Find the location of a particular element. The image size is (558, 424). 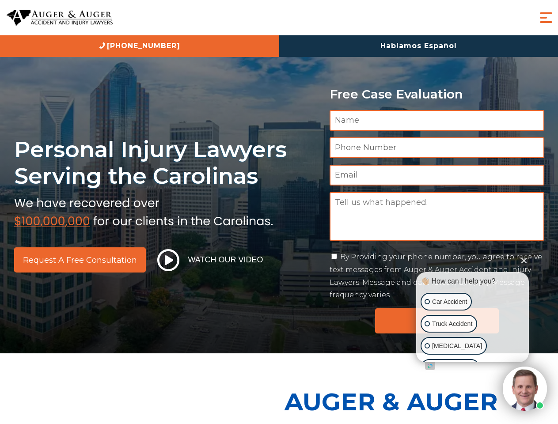

h1: Personal Injury Lawyers Serving the Carolinas is located at coordinates (167, 163).